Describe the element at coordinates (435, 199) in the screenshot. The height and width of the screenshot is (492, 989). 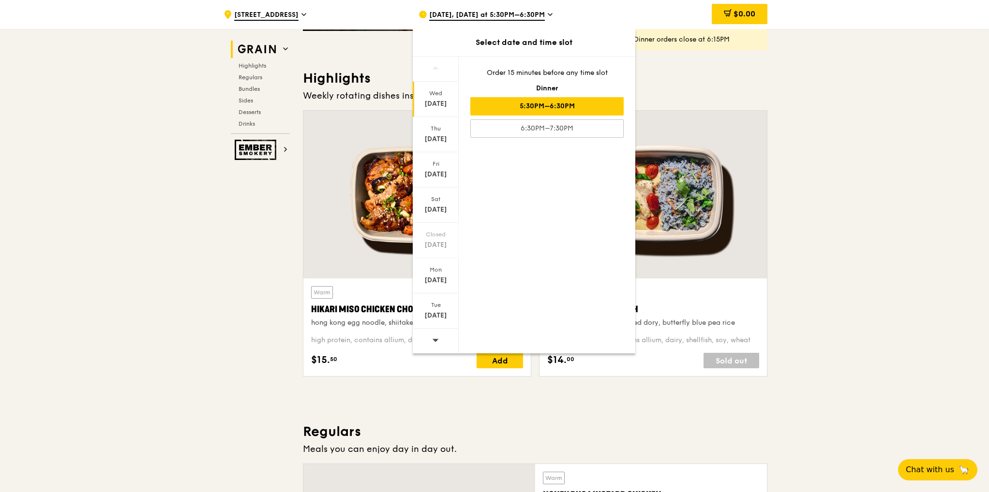
I see `div: Sat` at that location.